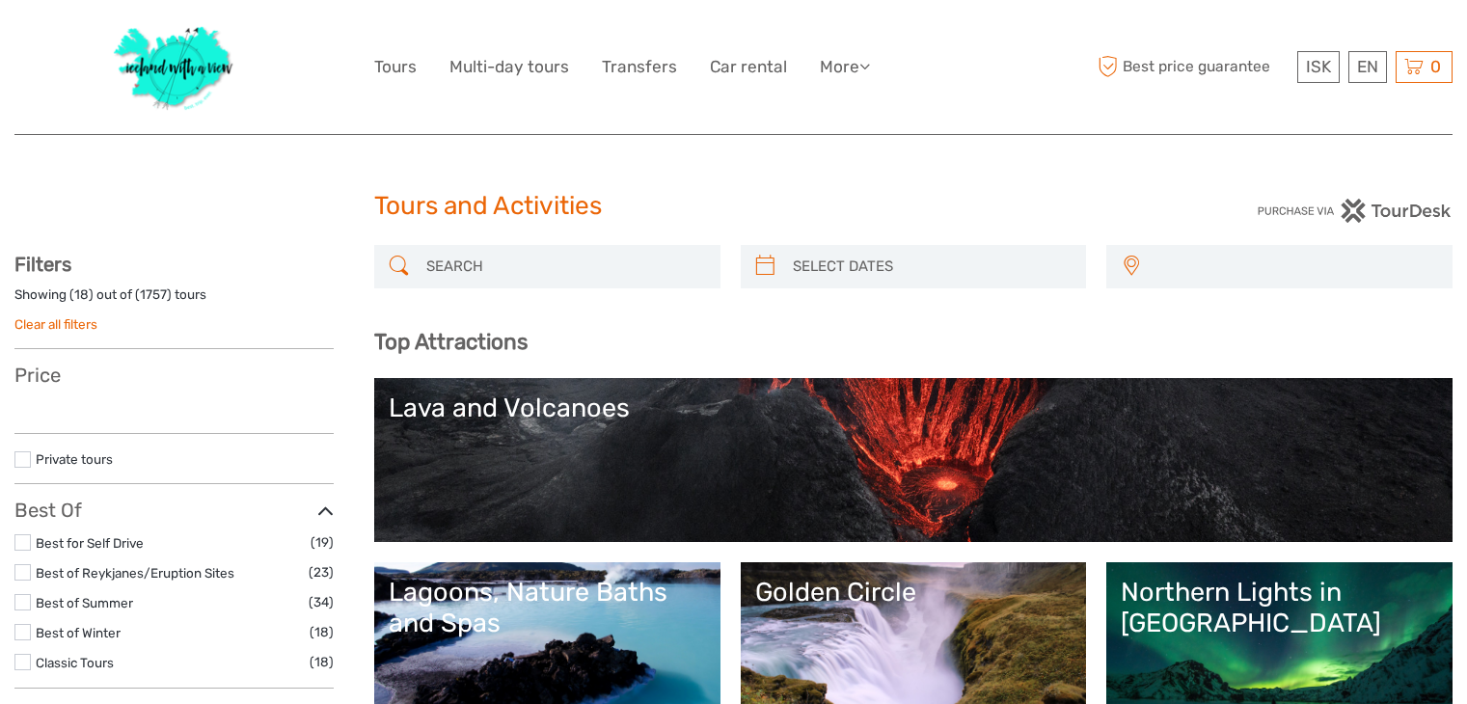 This screenshot has width=1467, height=704. What do you see at coordinates (153, 294) in the screenshot?
I see `label: 1757` at bounding box center [153, 294].